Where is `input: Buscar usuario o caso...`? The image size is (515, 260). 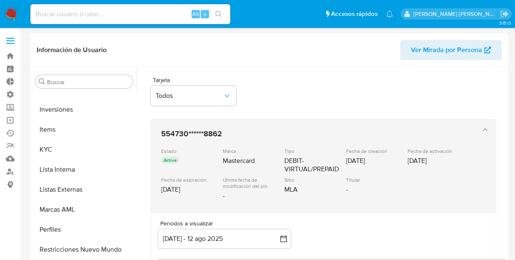
input: Buscar usuario o caso... is located at coordinates (130, 14).